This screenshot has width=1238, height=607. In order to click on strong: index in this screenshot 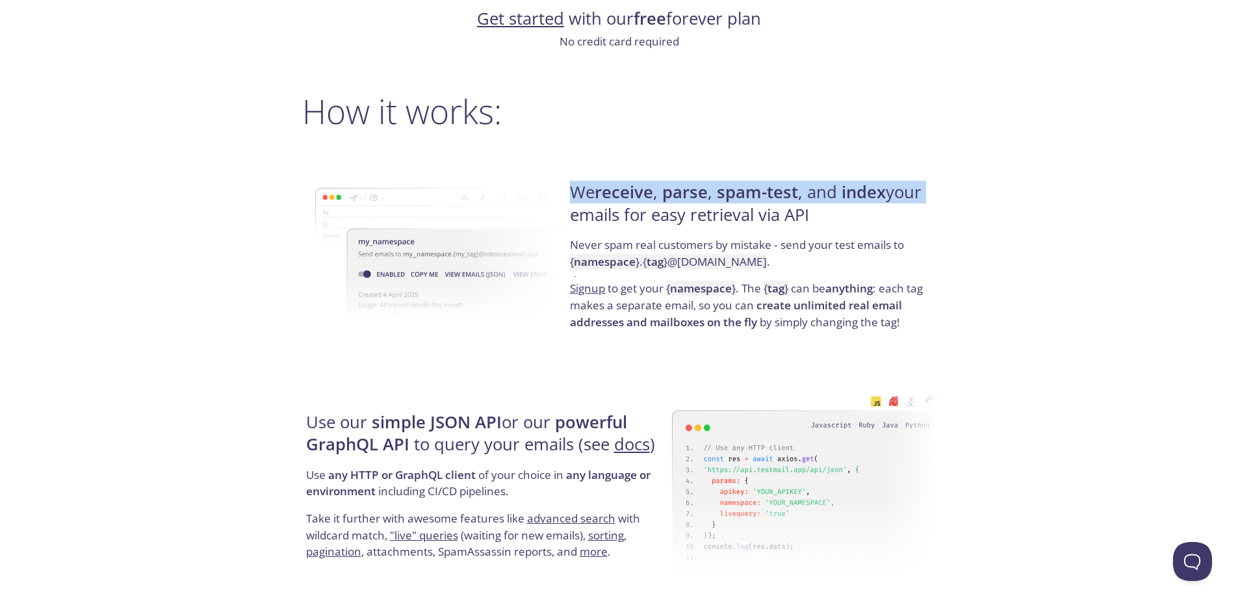, I will do `click(864, 192)`.